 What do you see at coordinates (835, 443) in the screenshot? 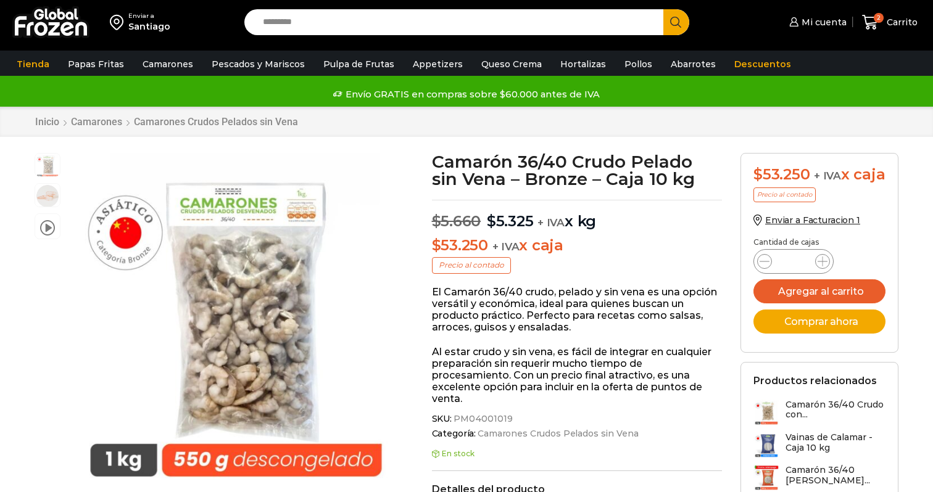
I see `h3: Vainas de Calamar - Caja 10 kg` at bounding box center [835, 443].